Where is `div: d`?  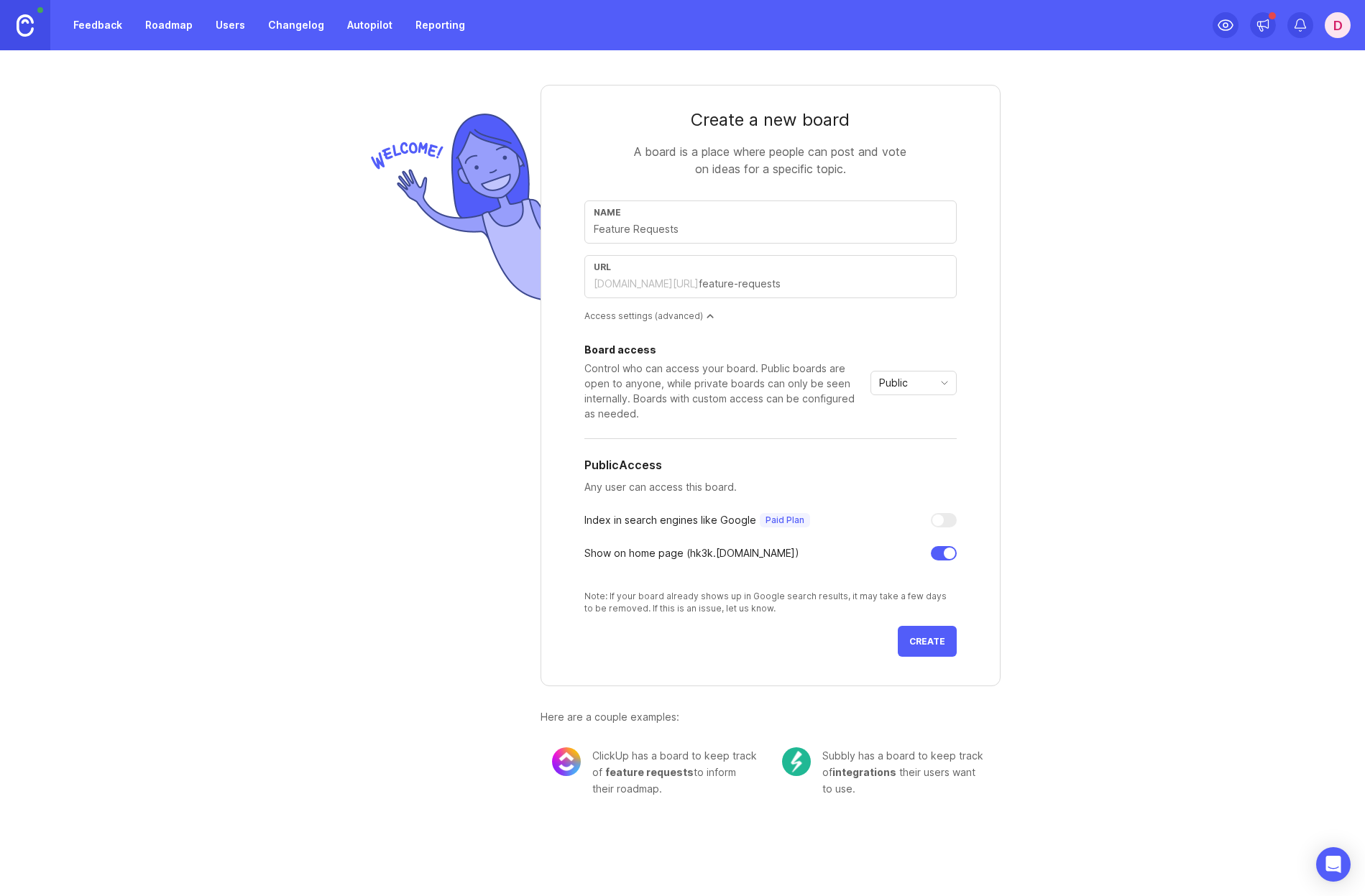 div: d is located at coordinates (1338, 25).